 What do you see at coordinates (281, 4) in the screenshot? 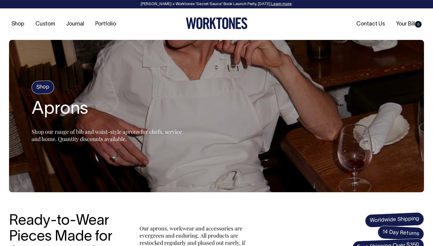
I see `a: Learn more` at bounding box center [281, 4].